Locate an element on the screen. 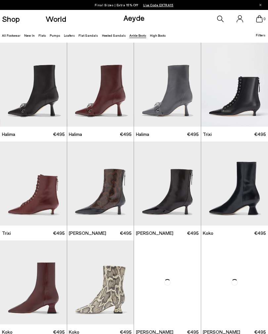 The width and height of the screenshot is (268, 334). a: Dorothy Soft Sock Boots is located at coordinates (167, 282).